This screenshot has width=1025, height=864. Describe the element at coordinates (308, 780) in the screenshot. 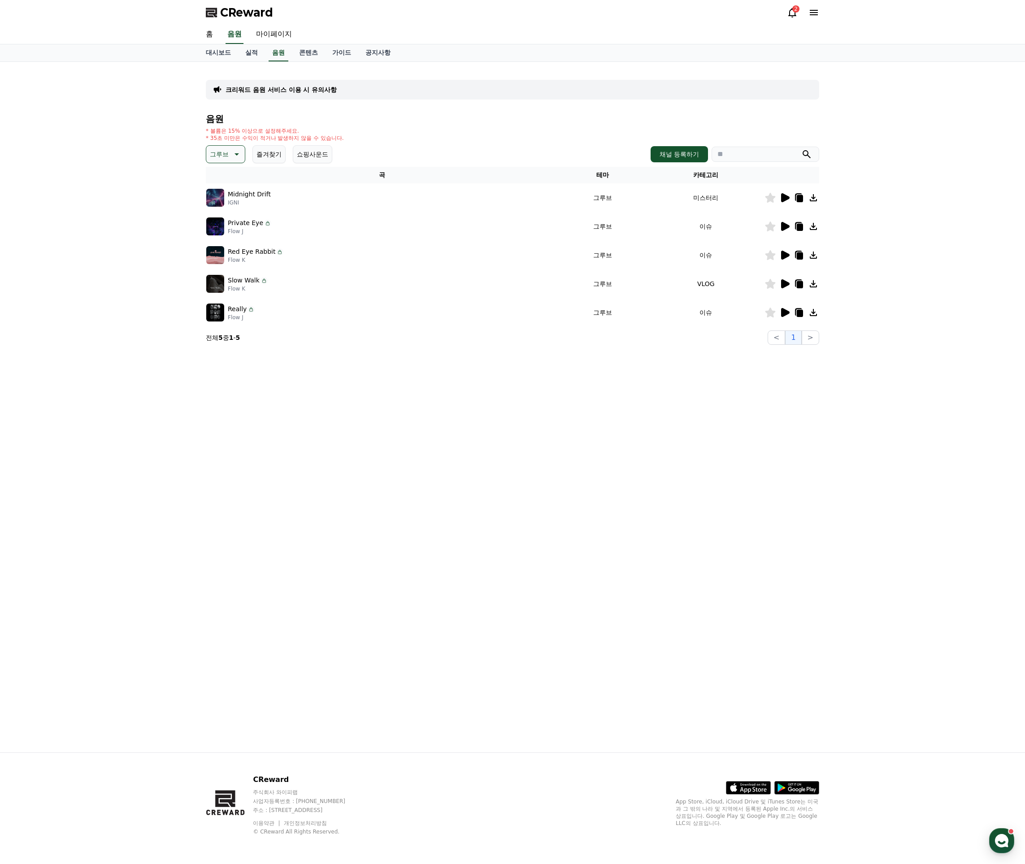

I see `p: CReward` at that location.